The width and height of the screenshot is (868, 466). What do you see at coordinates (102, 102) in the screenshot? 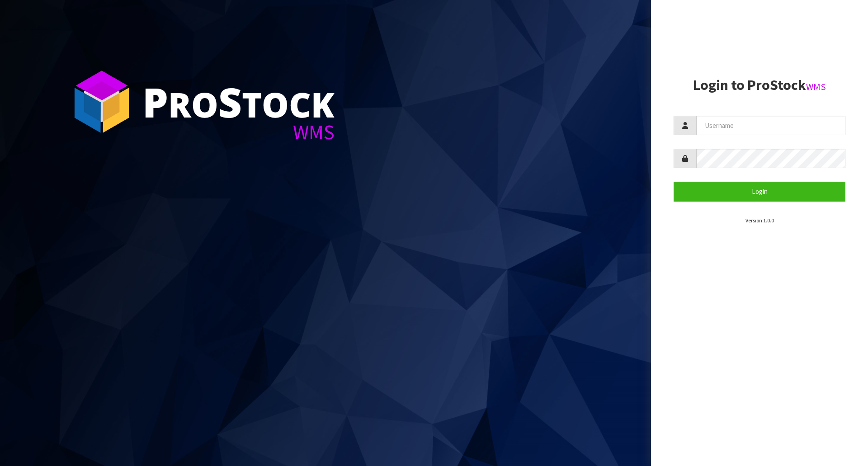
I see `img: ProStock Cube` at bounding box center [102, 102].